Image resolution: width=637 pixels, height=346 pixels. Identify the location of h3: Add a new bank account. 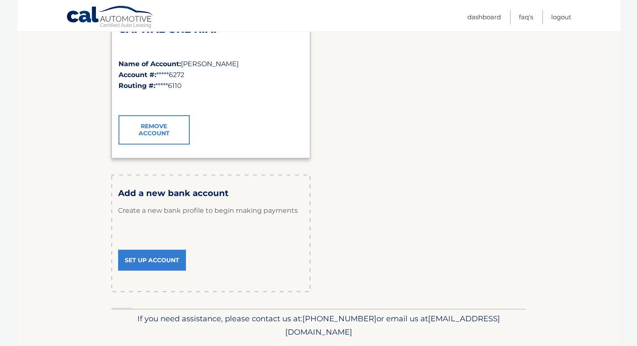
(211, 193).